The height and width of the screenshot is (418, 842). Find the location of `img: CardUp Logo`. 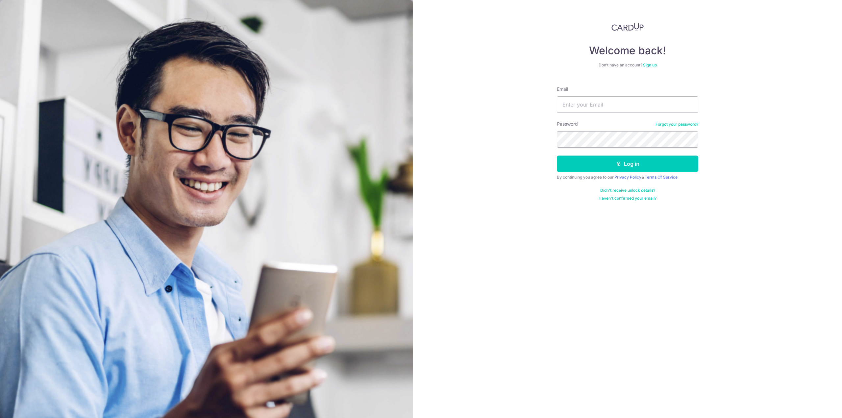

img: CardUp Logo is located at coordinates (628, 27).